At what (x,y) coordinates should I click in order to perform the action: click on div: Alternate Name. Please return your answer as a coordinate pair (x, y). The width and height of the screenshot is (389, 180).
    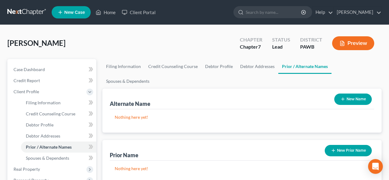
    Looking at the image, I should click on (130, 104).